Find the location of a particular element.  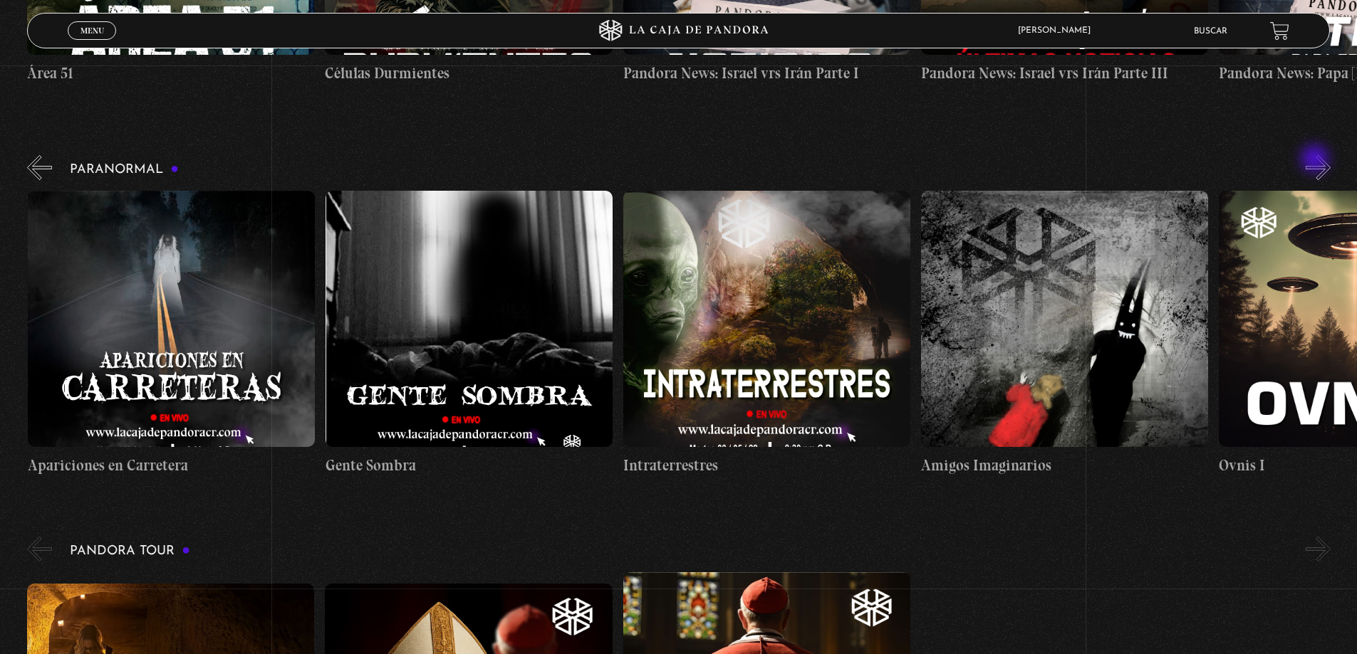

h4: Pandora News: Israel vrs Irán Parte III is located at coordinates (1064, 73).